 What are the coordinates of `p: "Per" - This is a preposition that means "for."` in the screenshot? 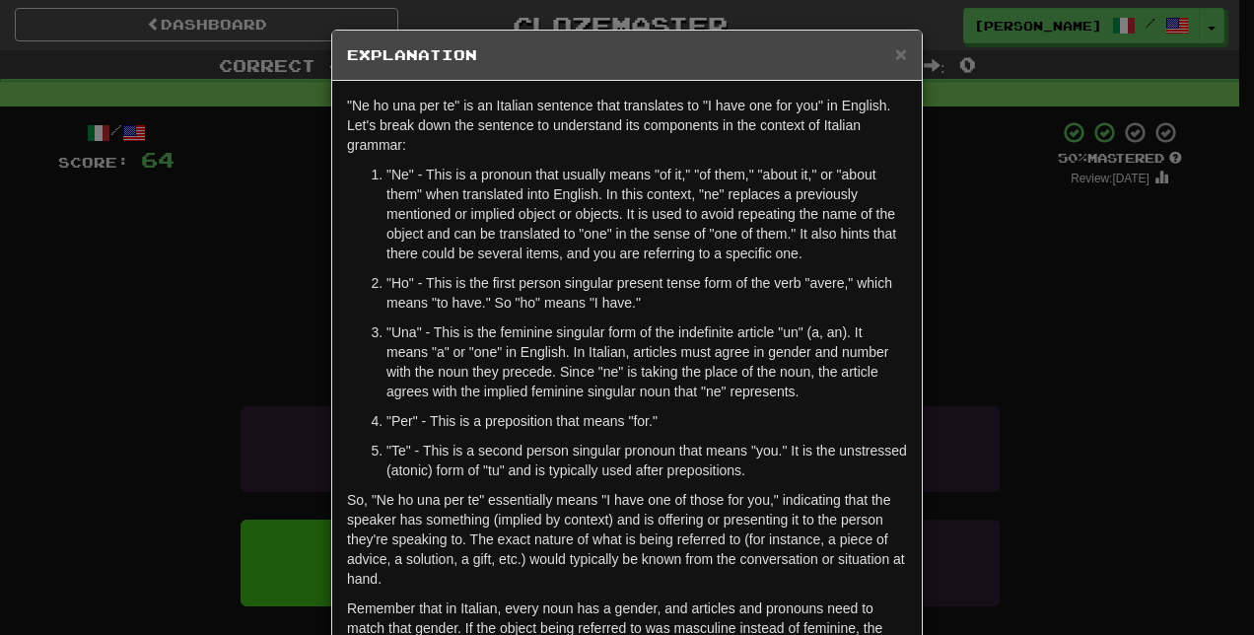 It's located at (646, 421).